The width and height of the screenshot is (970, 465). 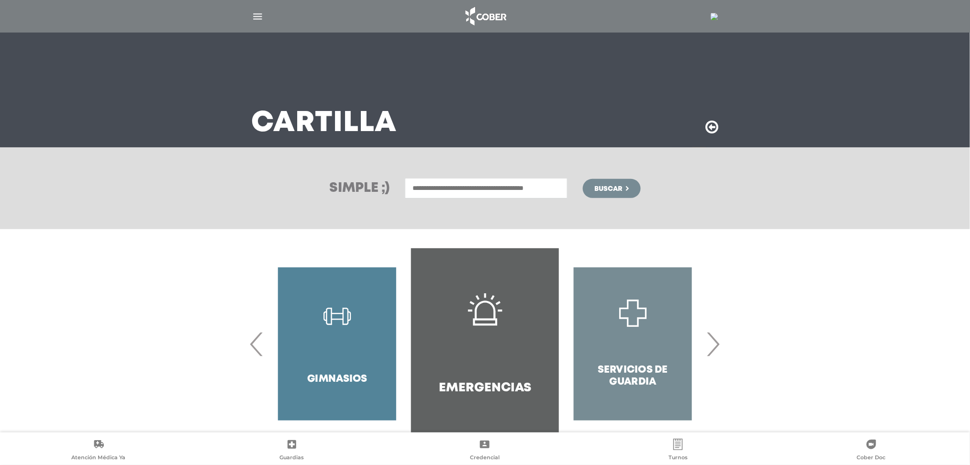 What do you see at coordinates (872, 459) in the screenshot?
I see `span: Cober Doc` at bounding box center [872, 459].